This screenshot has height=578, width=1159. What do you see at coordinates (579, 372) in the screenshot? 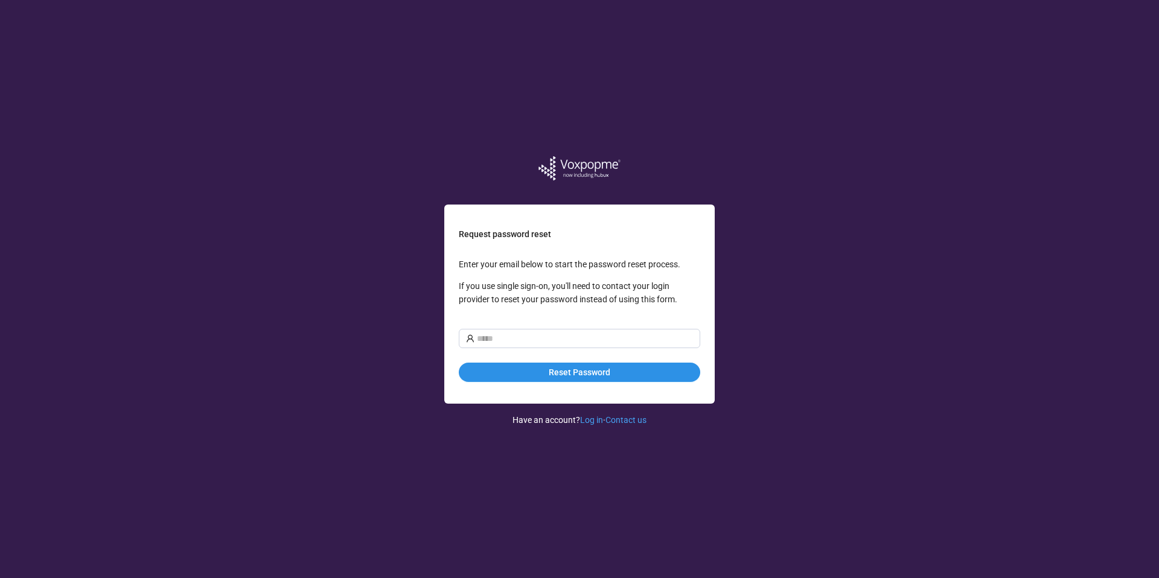
I see `span: Reset Password` at bounding box center [579, 372].